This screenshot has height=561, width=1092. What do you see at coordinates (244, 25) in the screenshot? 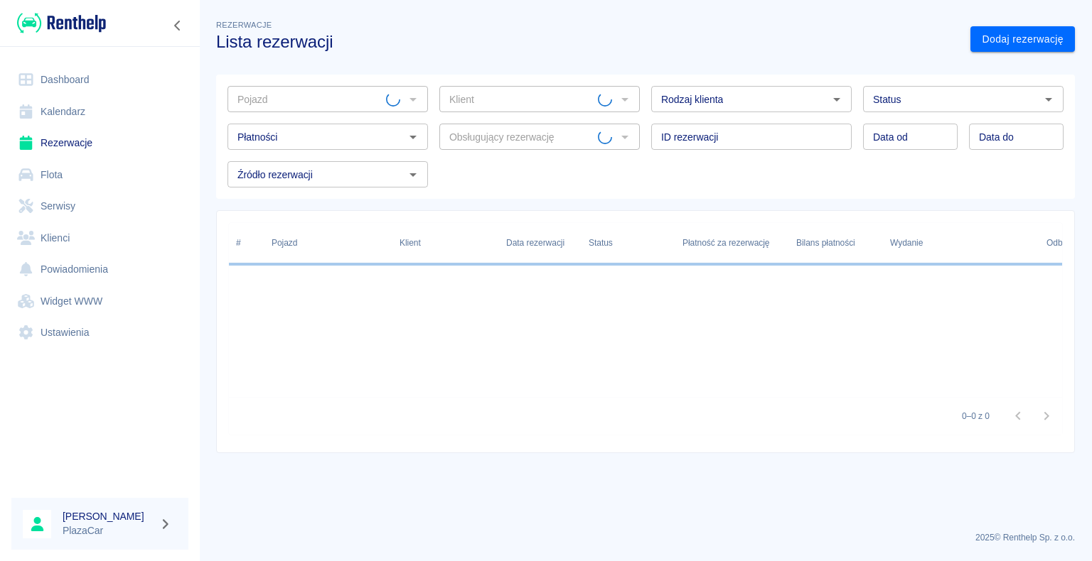
I see `span: Rezerwacje` at bounding box center [244, 25].